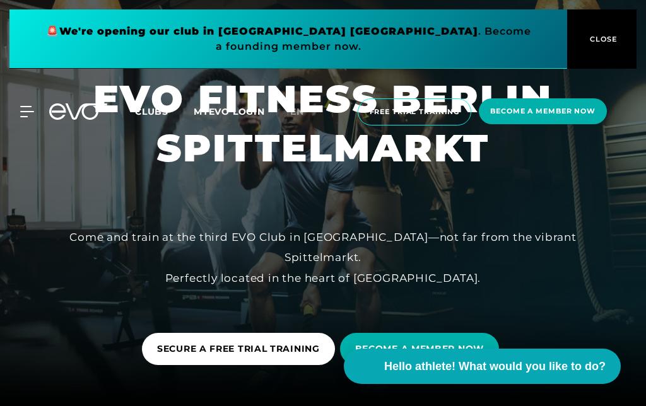 The height and width of the screenshot is (406, 646). I want to click on font: Free trial training, so click(414, 112).